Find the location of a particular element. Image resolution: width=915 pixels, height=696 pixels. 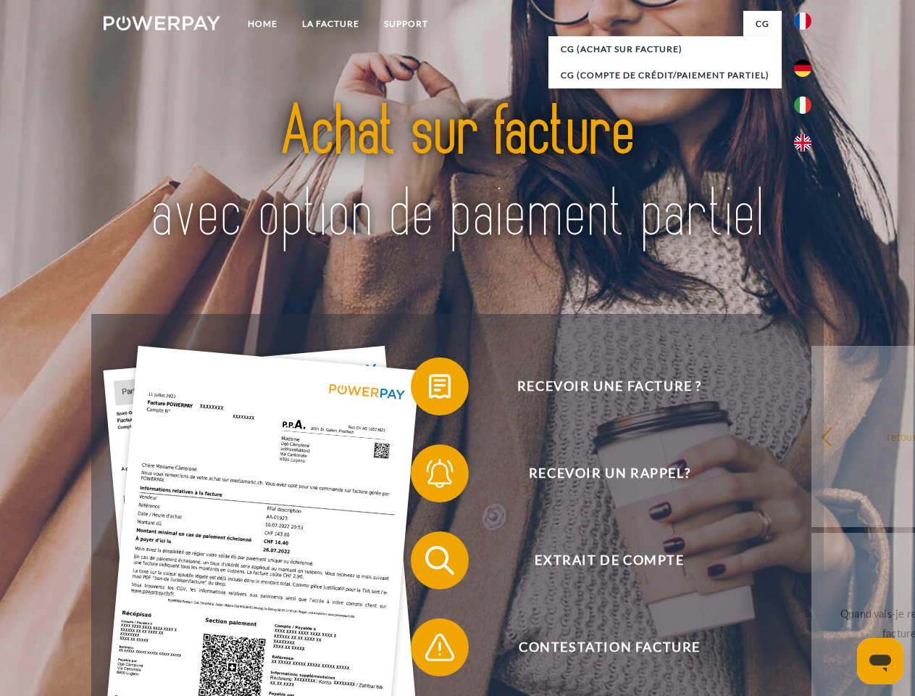

a: Extrait de compte is located at coordinates (599, 560).